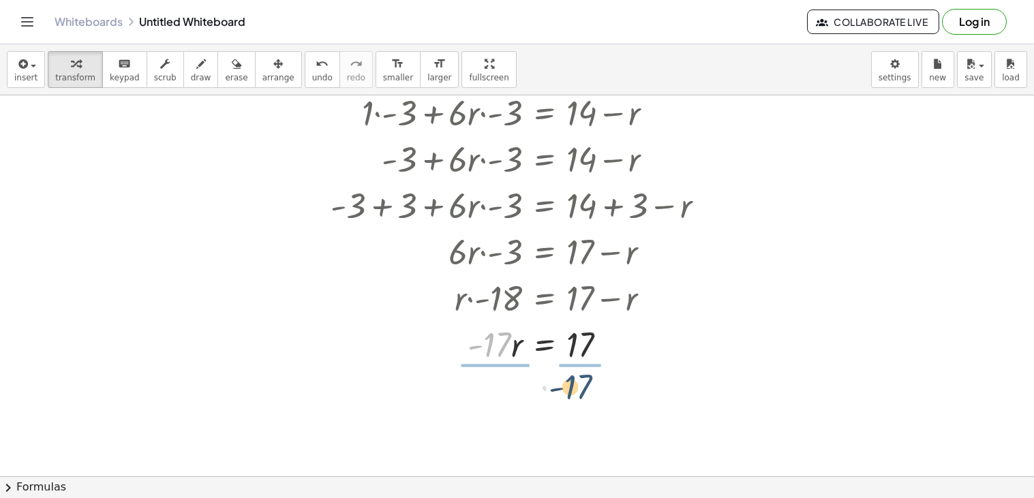 The height and width of the screenshot is (498, 1034). I want to click on button: Collaborate Live, so click(873, 22).